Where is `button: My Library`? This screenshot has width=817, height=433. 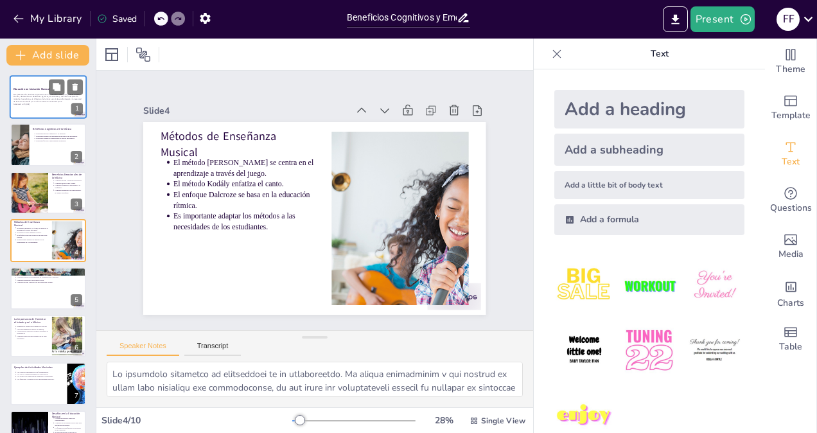 button: My Library is located at coordinates (48, 19).